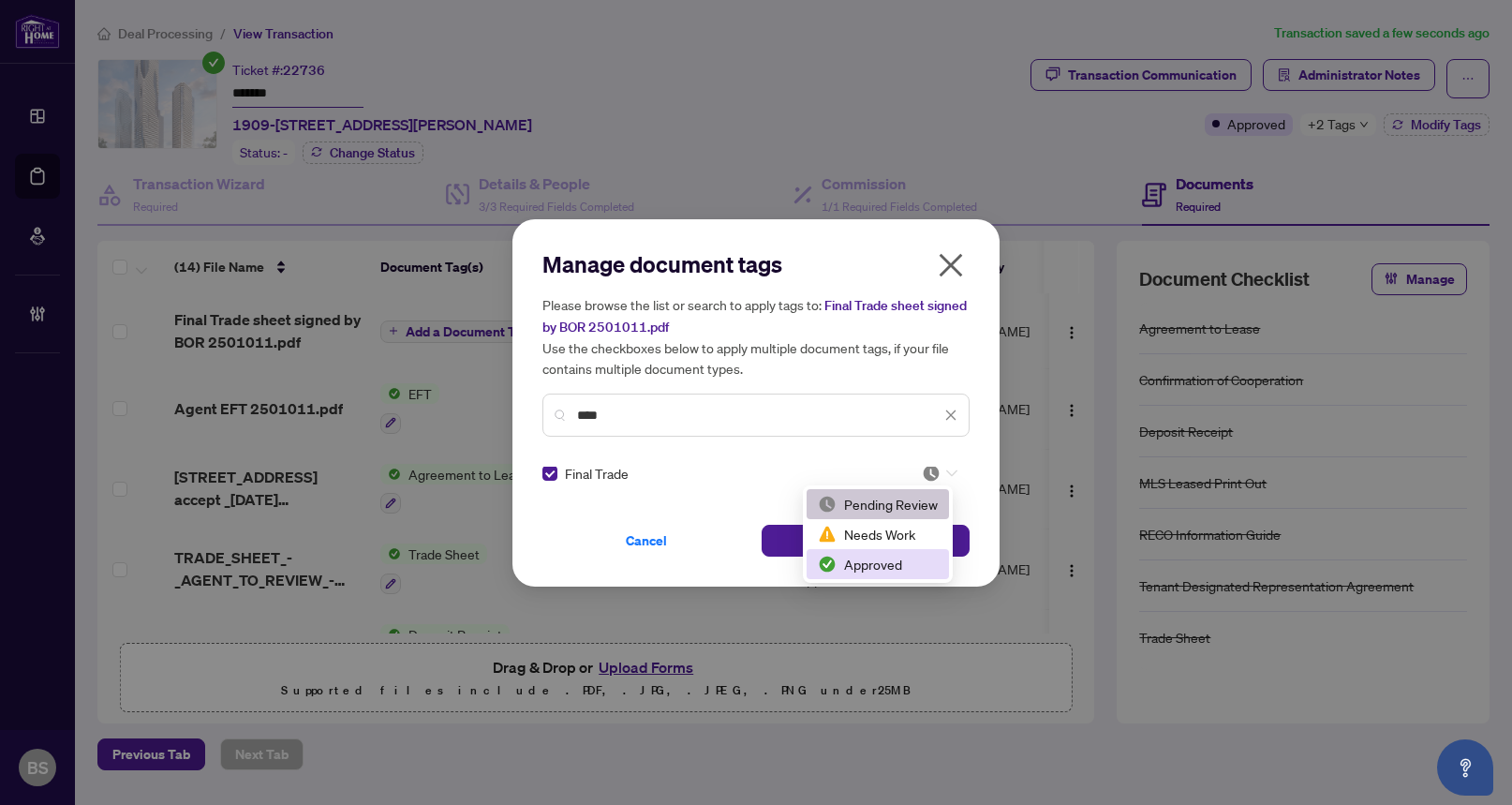  What do you see at coordinates (878, 564) in the screenshot?
I see `div: Approved` at bounding box center [878, 564].